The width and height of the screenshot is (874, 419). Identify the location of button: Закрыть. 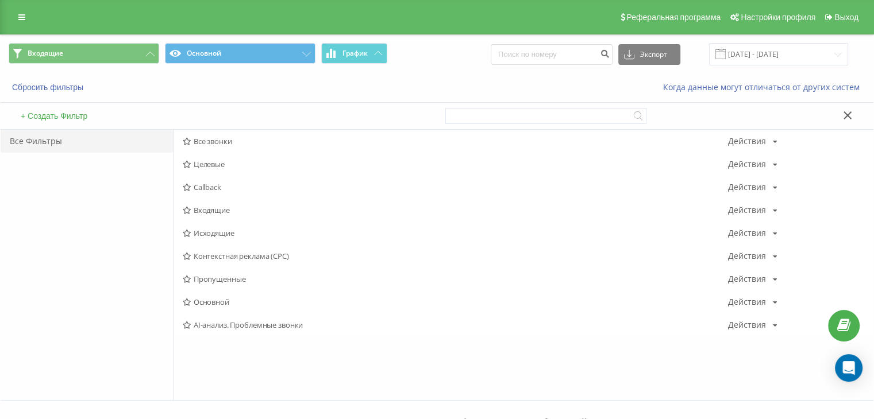
(847, 116).